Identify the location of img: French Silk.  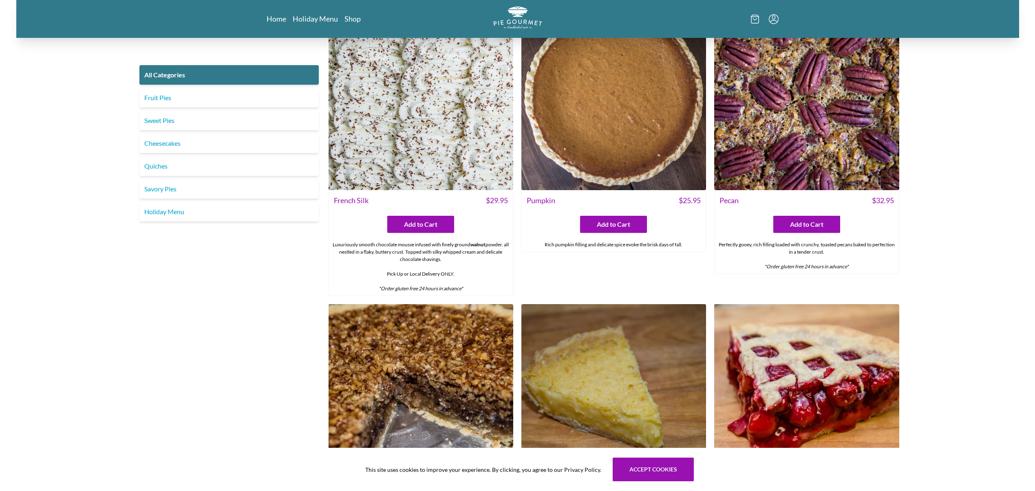
(421, 98).